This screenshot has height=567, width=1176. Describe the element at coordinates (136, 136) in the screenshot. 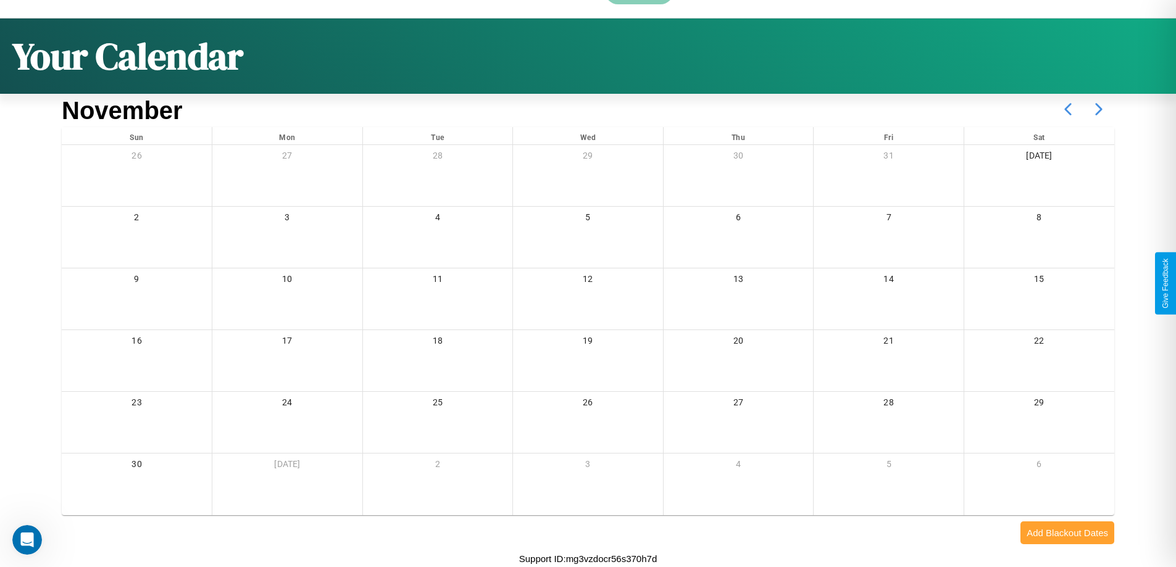

I see `div: Sun` at that location.